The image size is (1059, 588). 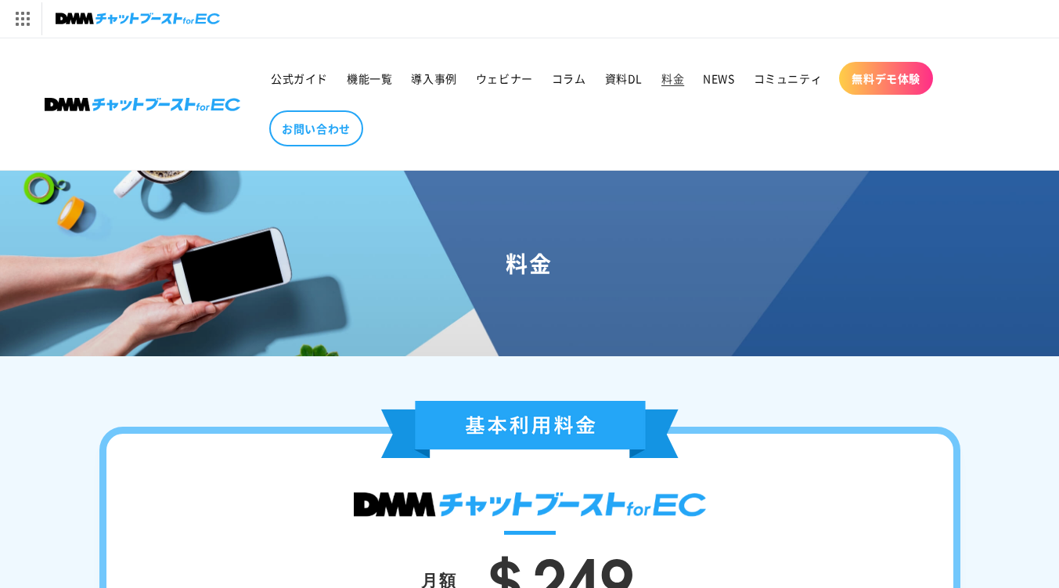 I want to click on a: コミュニティ, so click(x=788, y=78).